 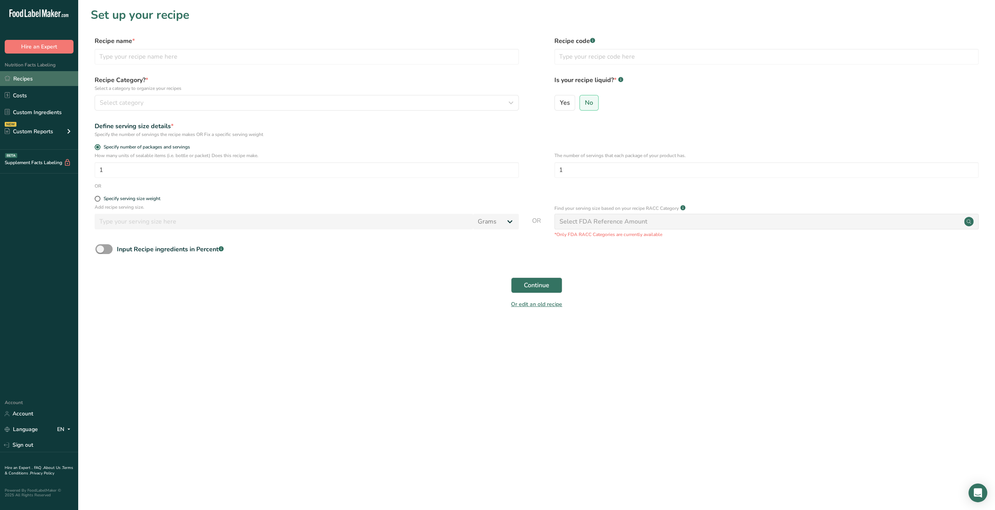 I want to click on button: Continue, so click(x=537, y=286).